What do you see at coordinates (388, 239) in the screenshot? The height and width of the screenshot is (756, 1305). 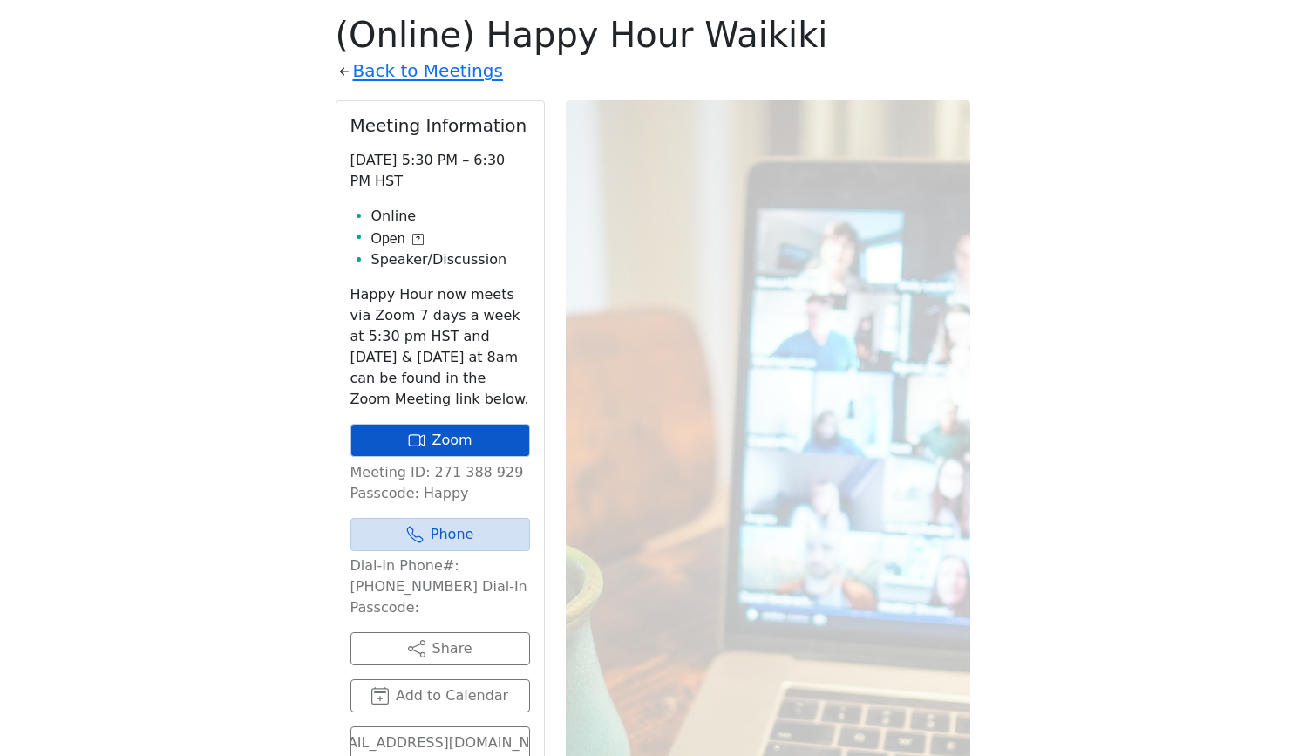 I see `span: Open` at bounding box center [388, 239].